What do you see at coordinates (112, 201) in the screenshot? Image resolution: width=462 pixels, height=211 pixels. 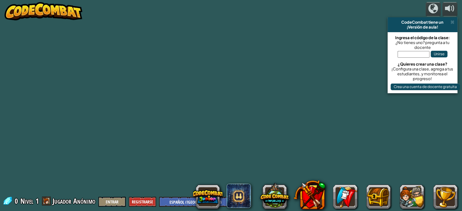 I see `button: Entrar` at bounding box center [112, 201].